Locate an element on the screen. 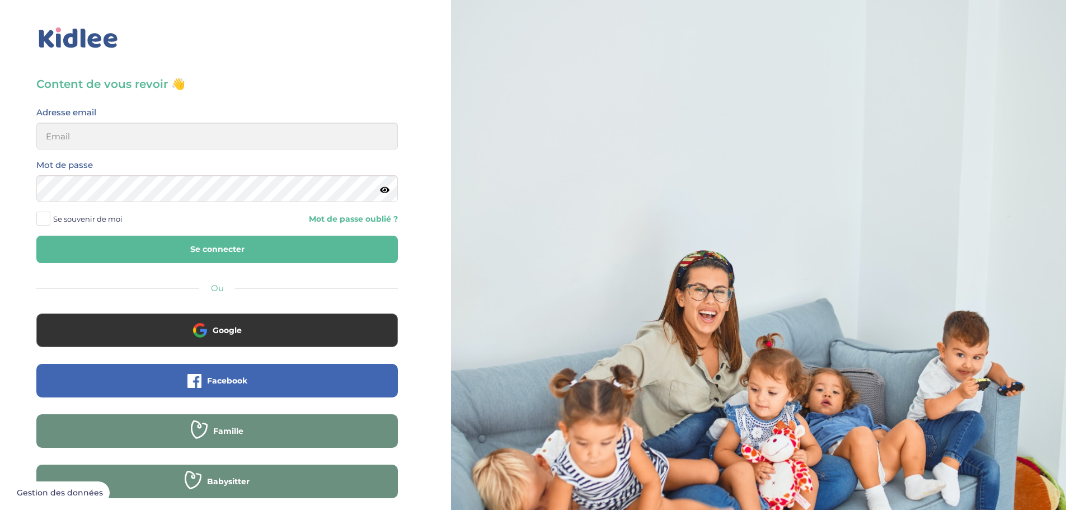 The width and height of the screenshot is (1066, 510). button: Babysitter is located at coordinates (217, 481).